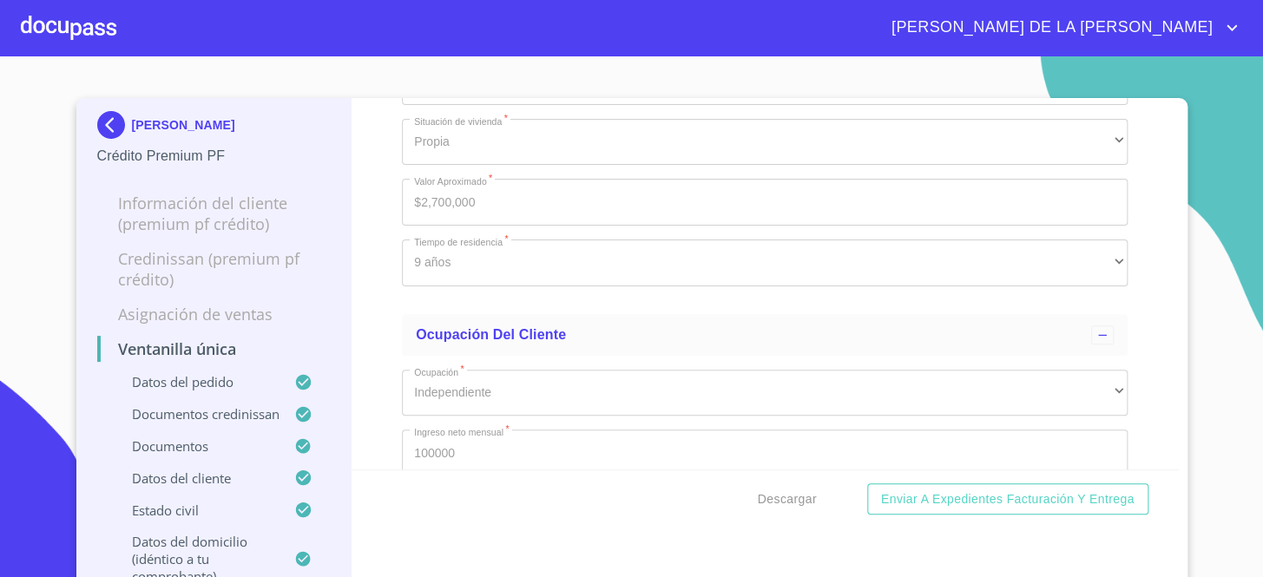 The width and height of the screenshot is (1263, 577). What do you see at coordinates (196, 414) in the screenshot?
I see `p: Documentos CrediNissan` at bounding box center [196, 414].